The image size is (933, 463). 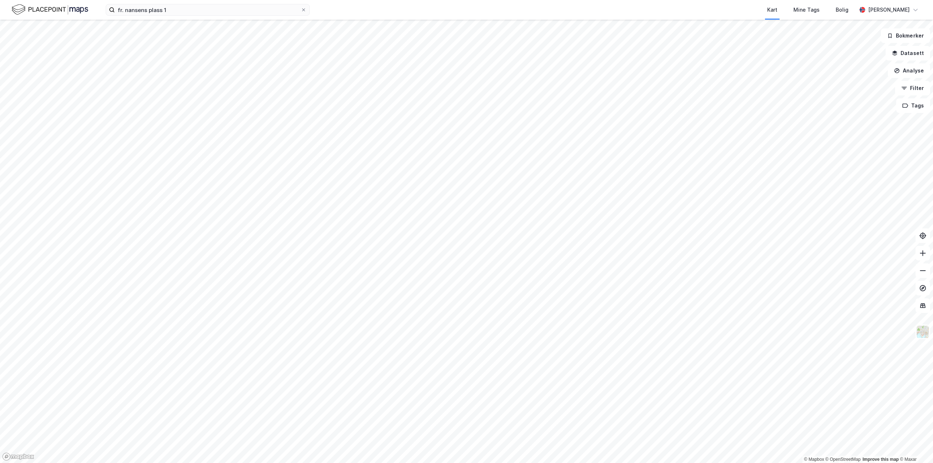 I want to click on input: Søk på adresse, matrikkel, gårdeiere, leietakere eller personer, so click(x=208, y=10).